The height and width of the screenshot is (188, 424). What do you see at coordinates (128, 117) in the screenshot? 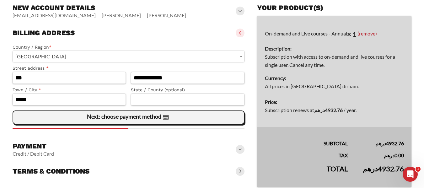
I see `vaadin-button: Next: choose payment method` at bounding box center [128, 117].